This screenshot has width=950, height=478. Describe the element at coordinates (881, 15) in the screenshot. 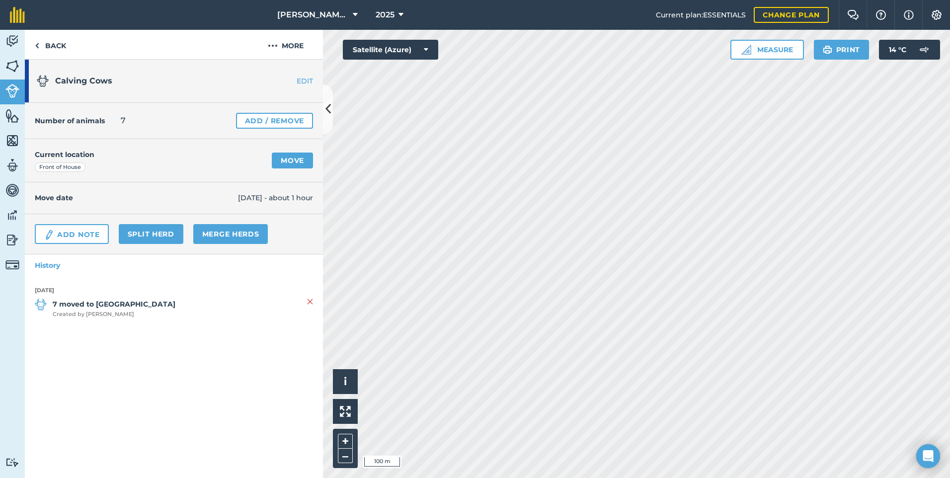

I see `img: A question mark icon` at that location.